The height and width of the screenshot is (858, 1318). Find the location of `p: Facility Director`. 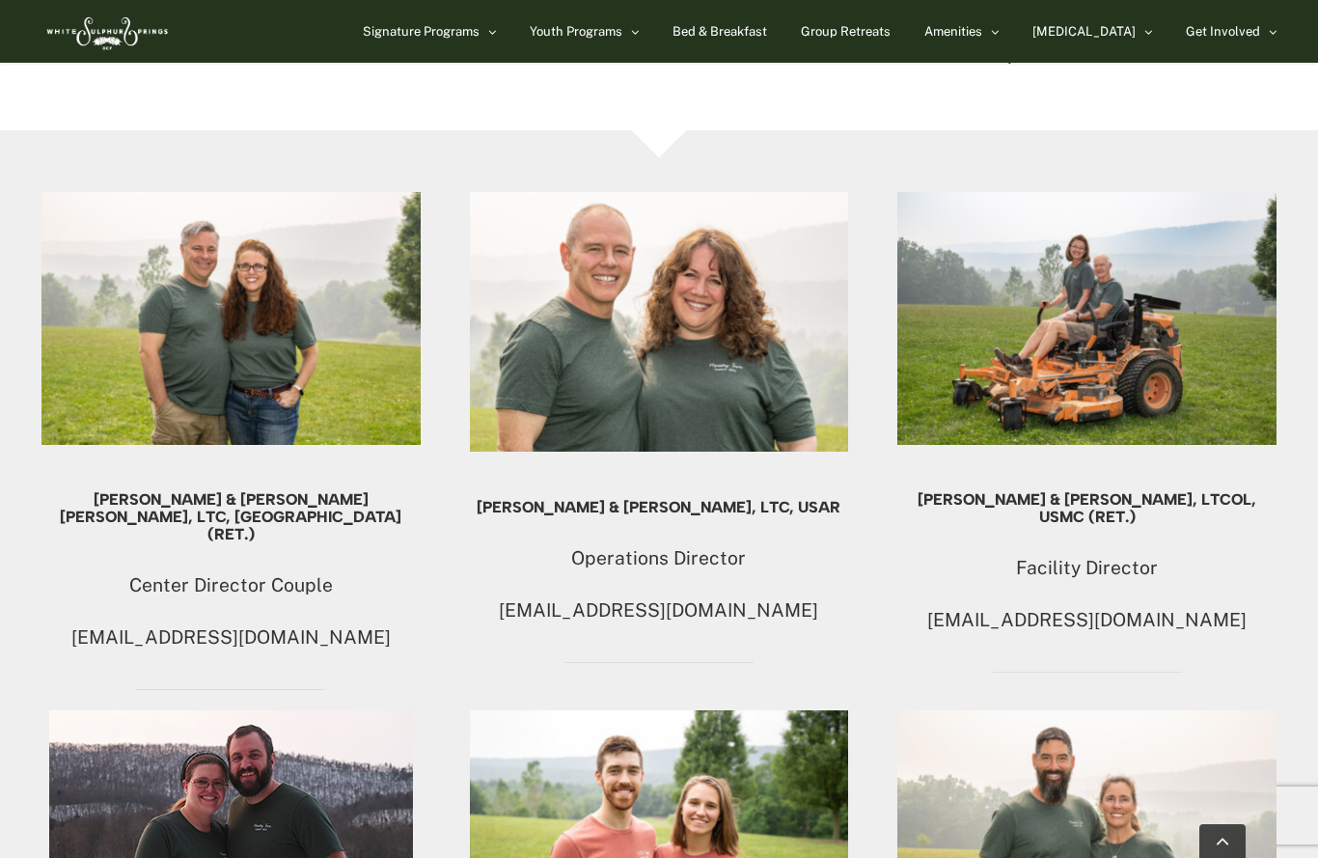

p: Facility Director is located at coordinates (1087, 568).